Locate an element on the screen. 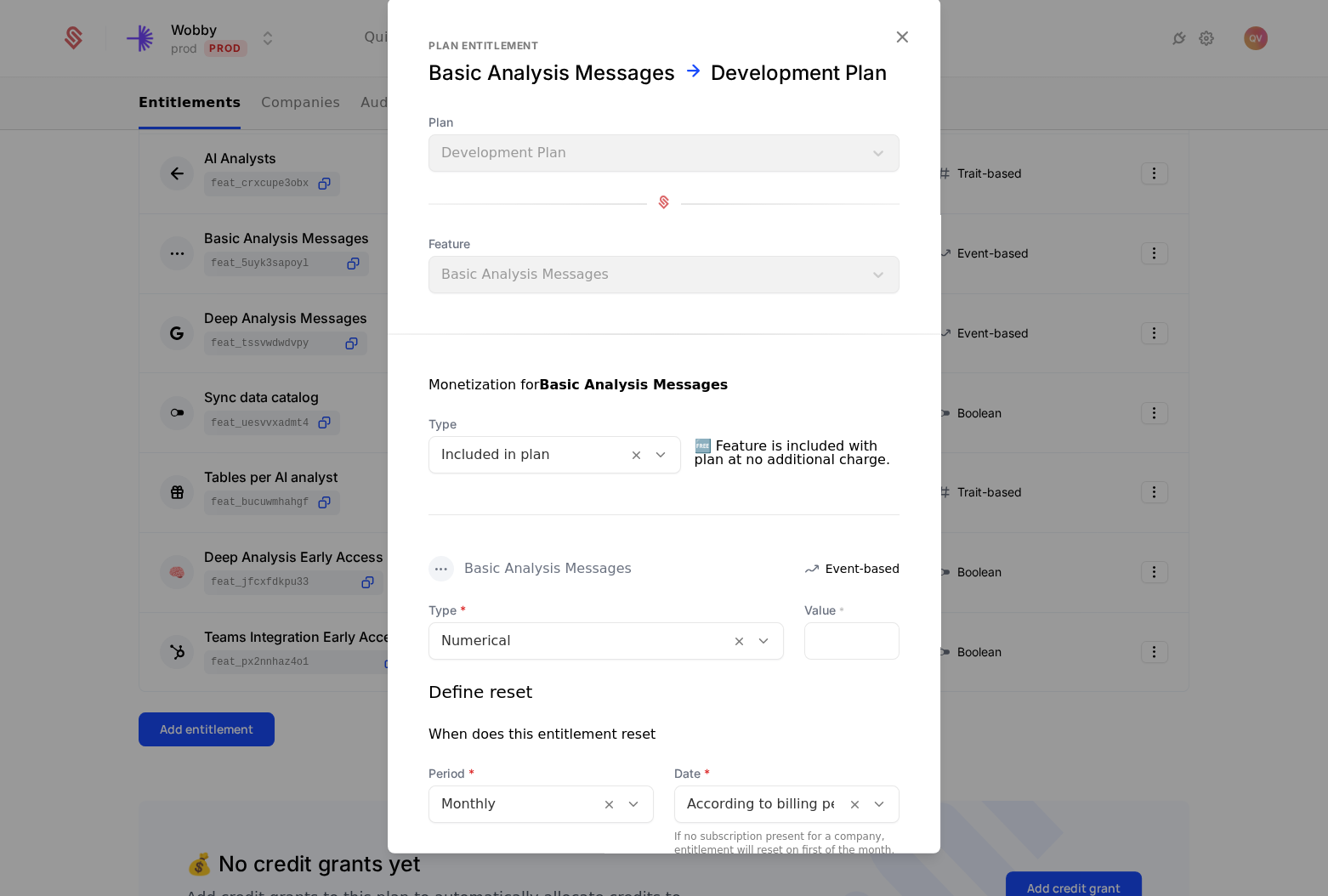  strong: Basic Analysis Messages is located at coordinates (633, 384).